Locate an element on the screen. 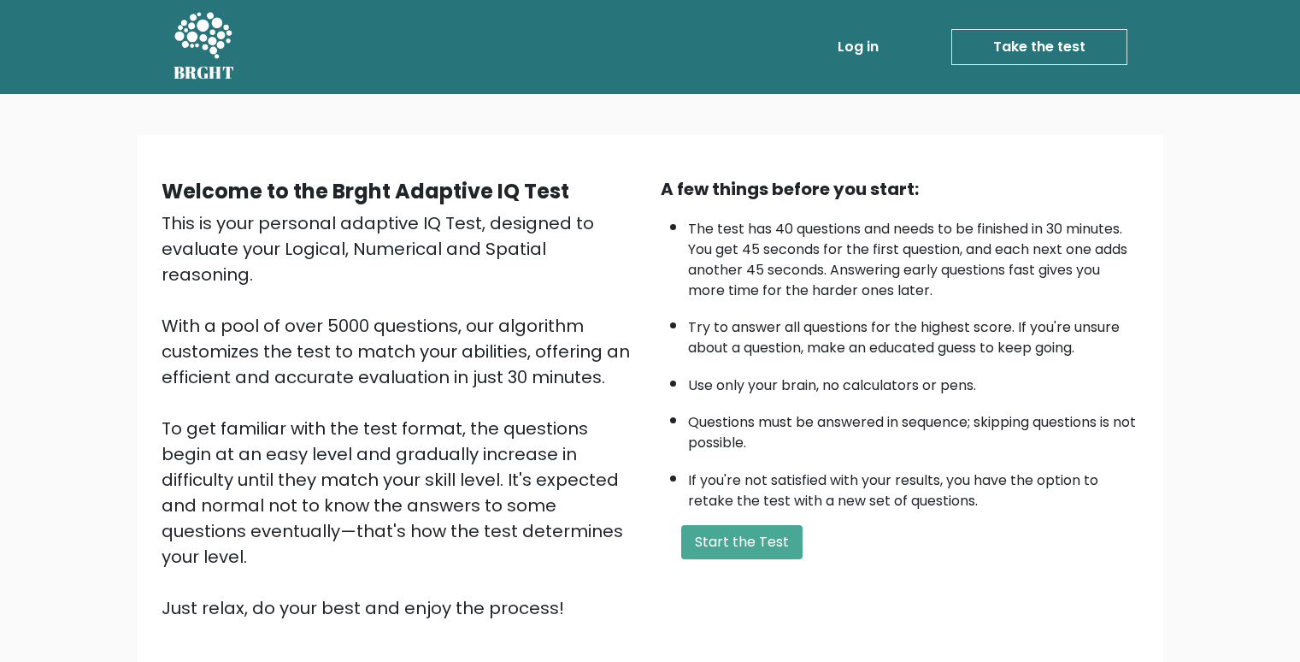 Image resolution: width=1300 pixels, height=662 pixels. div: This is your personal adaptive IQ Test, designed to evaluate your Logical, Numerical and Spatial ... is located at coordinates (401, 416).